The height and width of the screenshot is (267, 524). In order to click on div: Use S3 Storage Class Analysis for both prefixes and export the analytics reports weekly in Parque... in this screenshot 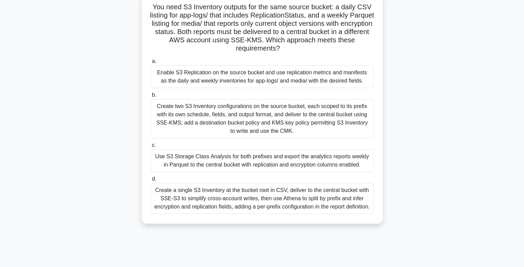, I will do `click(262, 161)`.